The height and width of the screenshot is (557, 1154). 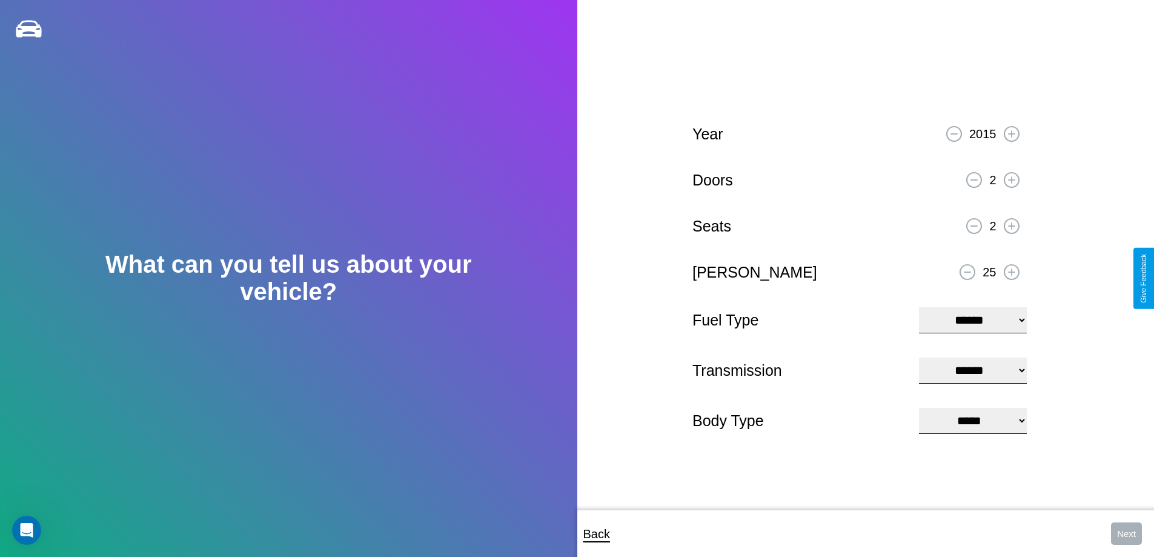 What do you see at coordinates (1126, 533) in the screenshot?
I see `button: Next` at bounding box center [1126, 533].